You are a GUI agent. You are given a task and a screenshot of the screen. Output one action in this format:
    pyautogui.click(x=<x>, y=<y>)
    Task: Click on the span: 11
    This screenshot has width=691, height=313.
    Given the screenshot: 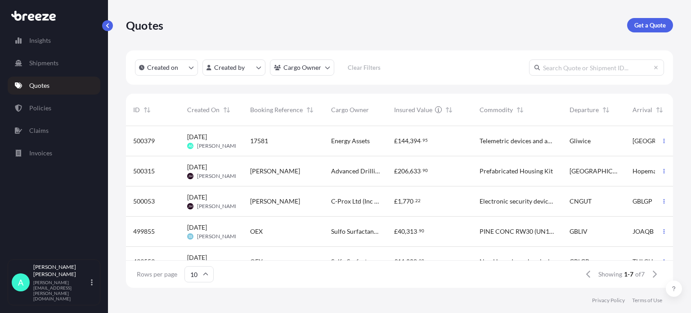 What is the action you would take?
    pyautogui.click(x=401, y=261)
    